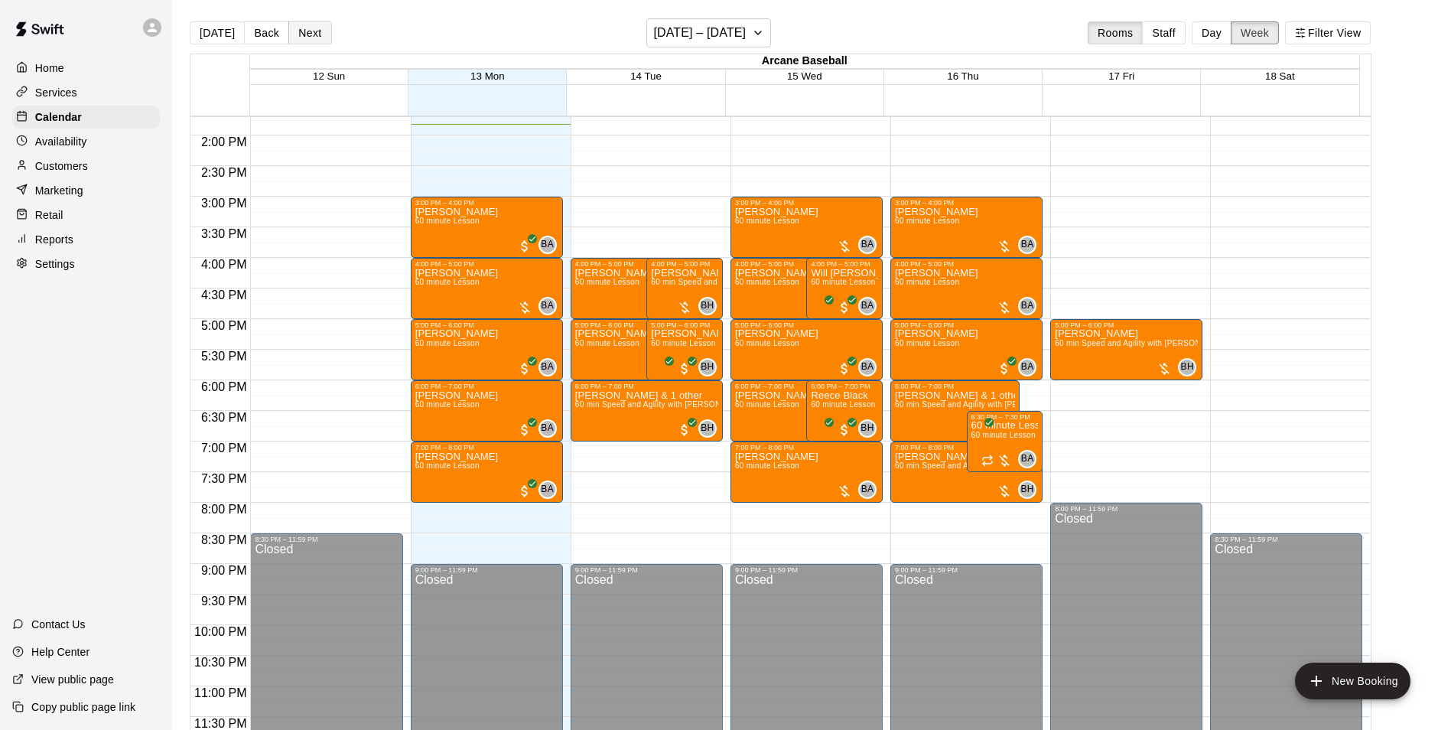 This screenshot has height=730, width=1451. What do you see at coordinates (224, 600) in the screenshot?
I see `span: 9:30 PM` at bounding box center [224, 600].